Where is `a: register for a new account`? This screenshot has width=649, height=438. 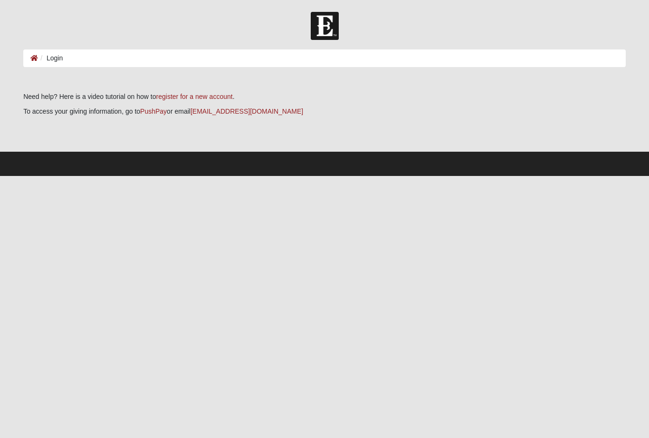
a: register for a new account is located at coordinates (194, 96).